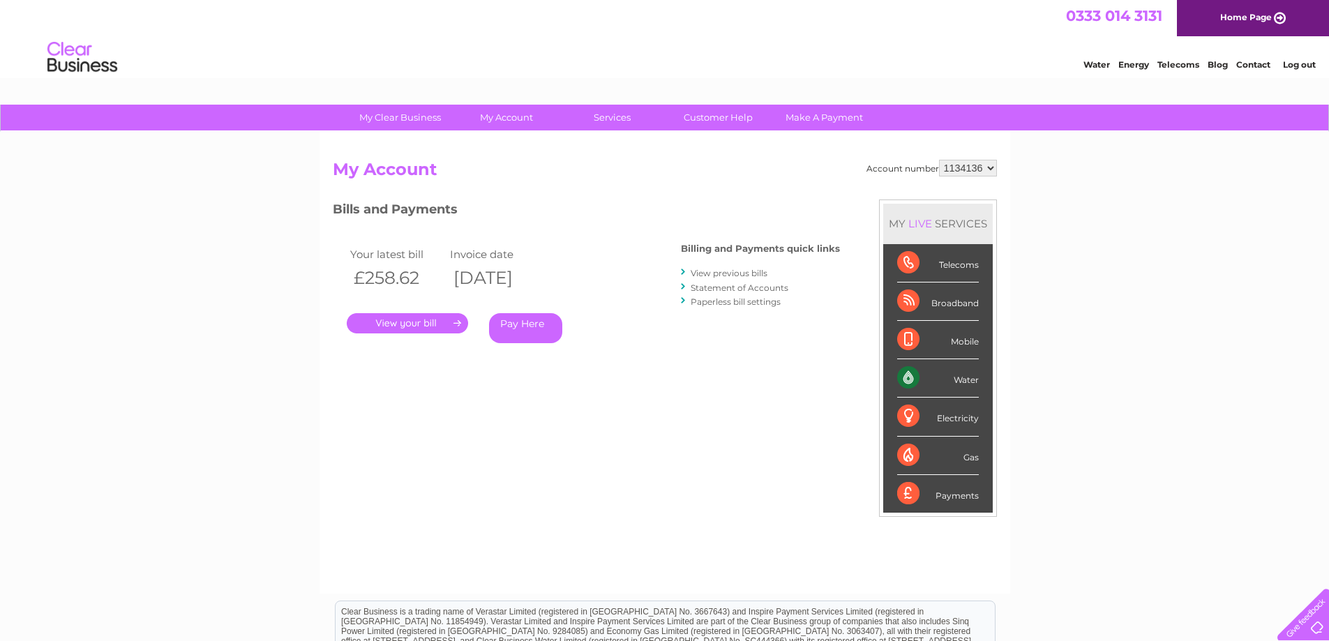 The image size is (1329, 641). What do you see at coordinates (1218, 64) in the screenshot?
I see `a: Blog` at bounding box center [1218, 64].